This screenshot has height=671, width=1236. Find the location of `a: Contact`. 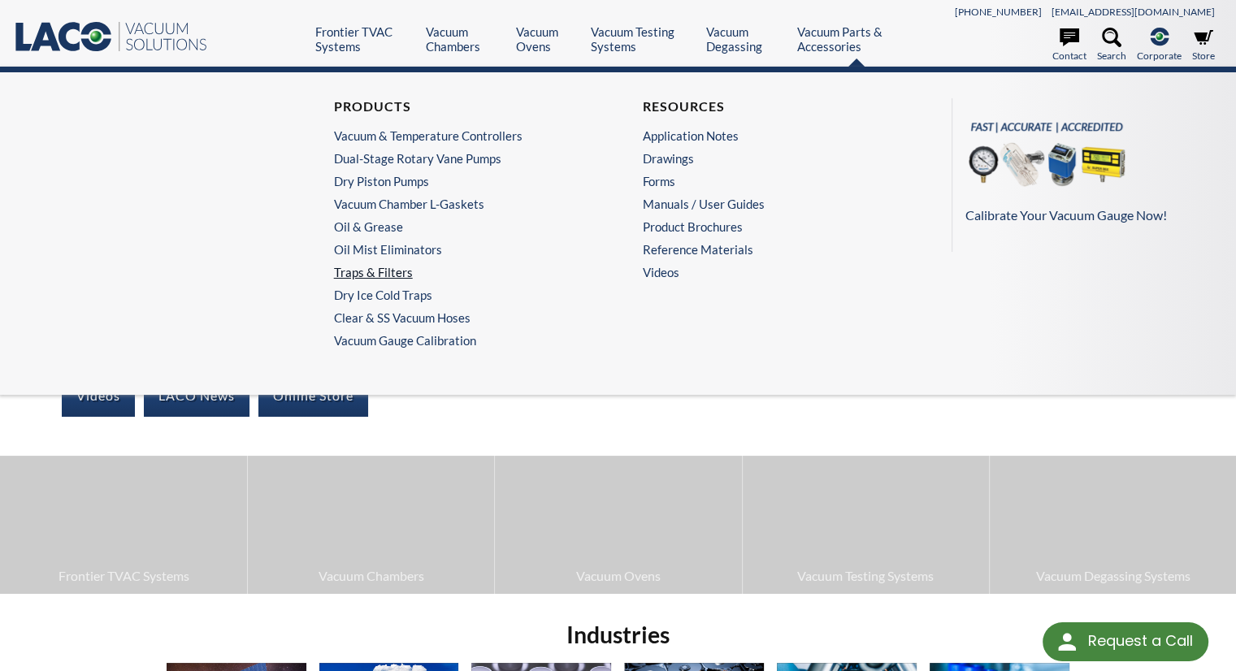

a: Contact is located at coordinates (1069, 45).